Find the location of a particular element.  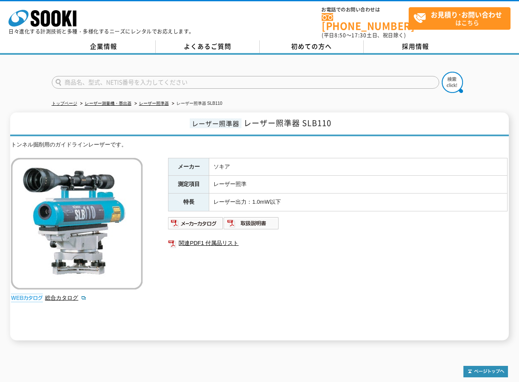

a: レーザー測量機・墨出器 is located at coordinates (108, 103).